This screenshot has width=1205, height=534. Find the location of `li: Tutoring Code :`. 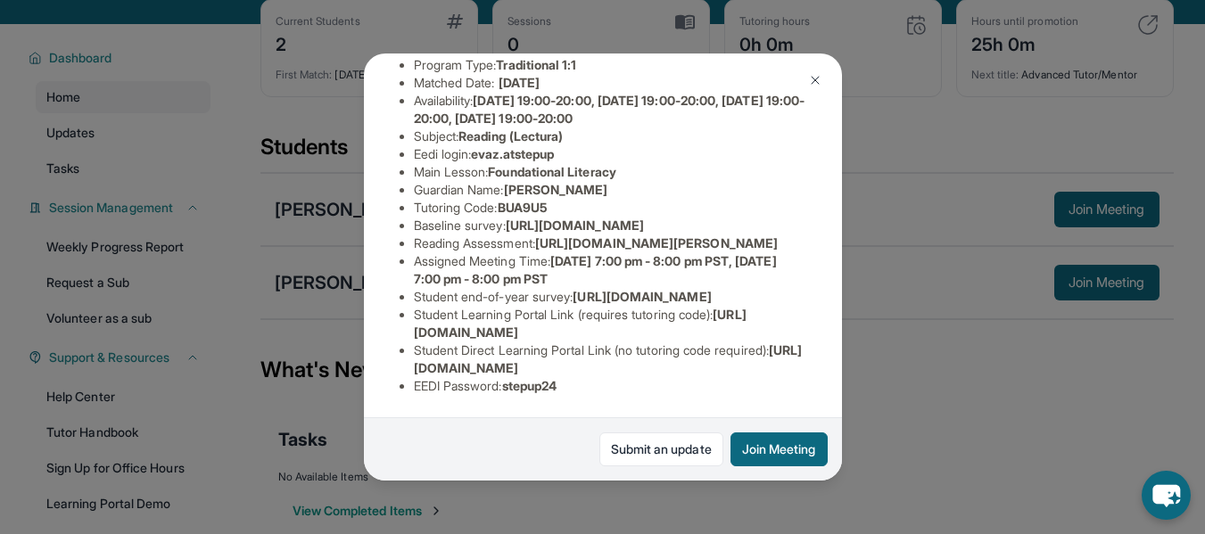

li: Tutoring Code : is located at coordinates (610, 208).